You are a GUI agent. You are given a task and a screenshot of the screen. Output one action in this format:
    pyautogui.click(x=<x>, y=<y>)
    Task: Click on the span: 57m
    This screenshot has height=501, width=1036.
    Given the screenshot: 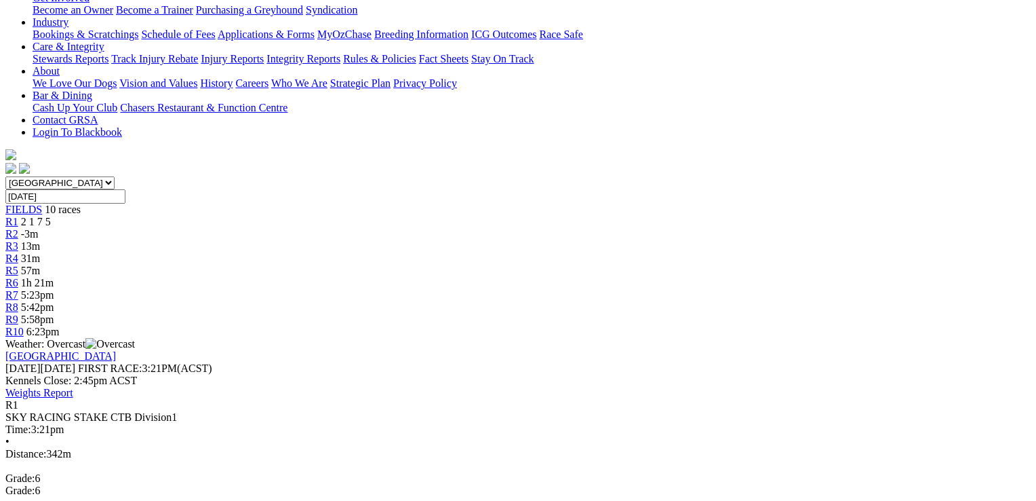 What is the action you would take?
    pyautogui.click(x=31, y=270)
    